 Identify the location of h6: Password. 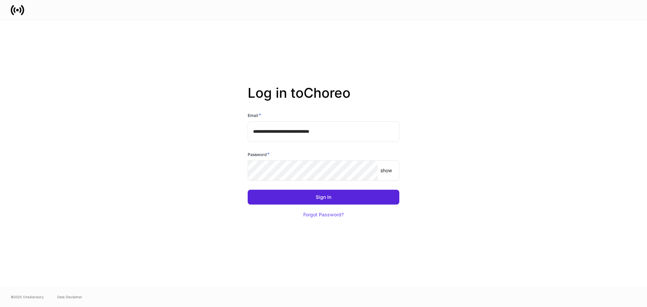
(259, 154).